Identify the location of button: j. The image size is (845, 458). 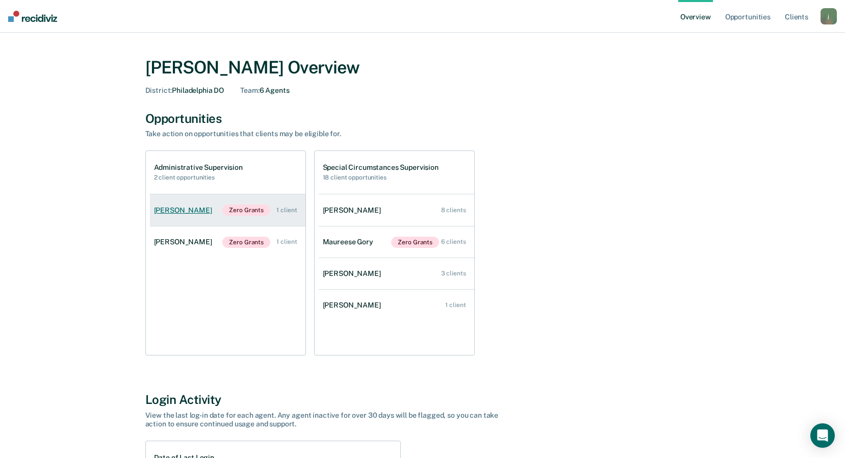
(828, 16).